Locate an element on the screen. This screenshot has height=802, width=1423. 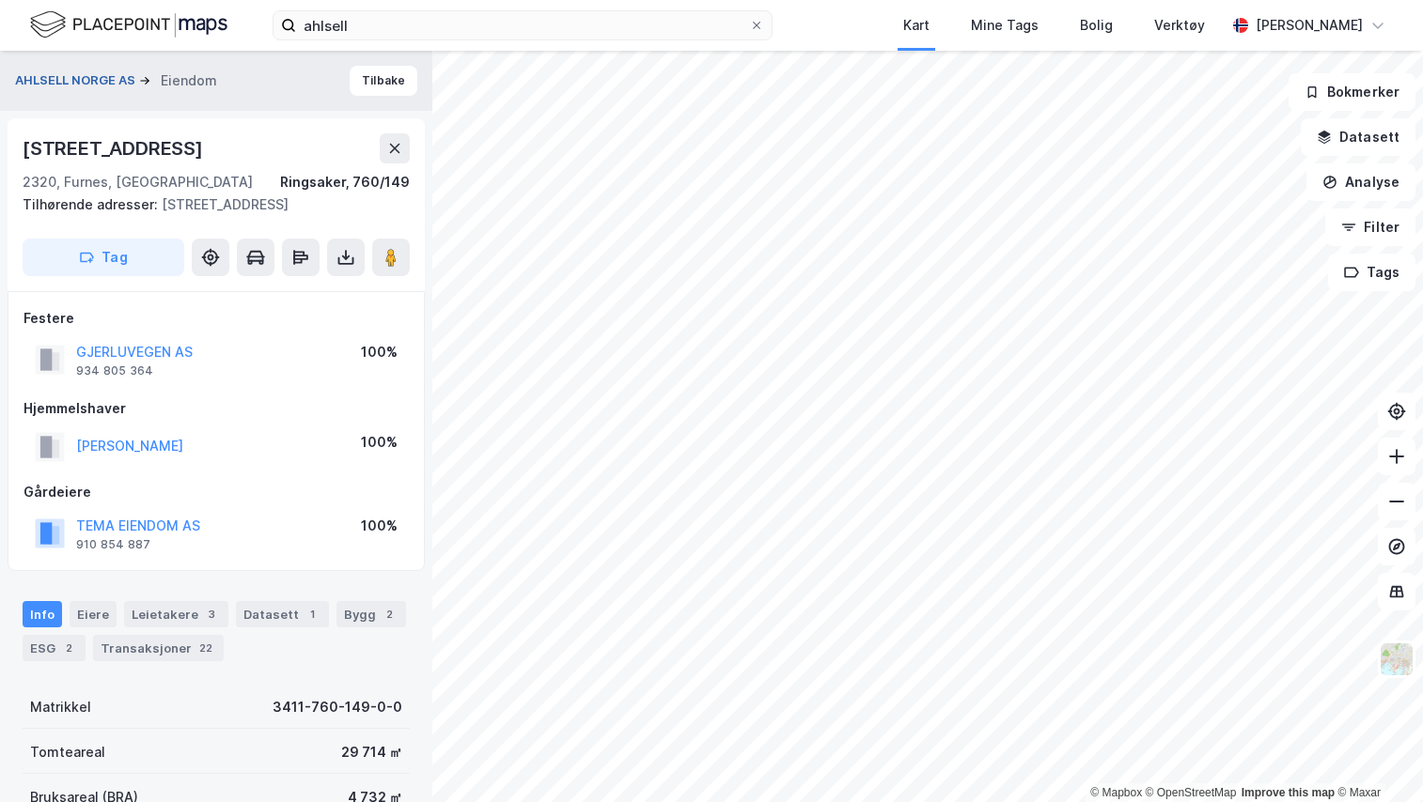
button: Tags is located at coordinates (1371, 272).